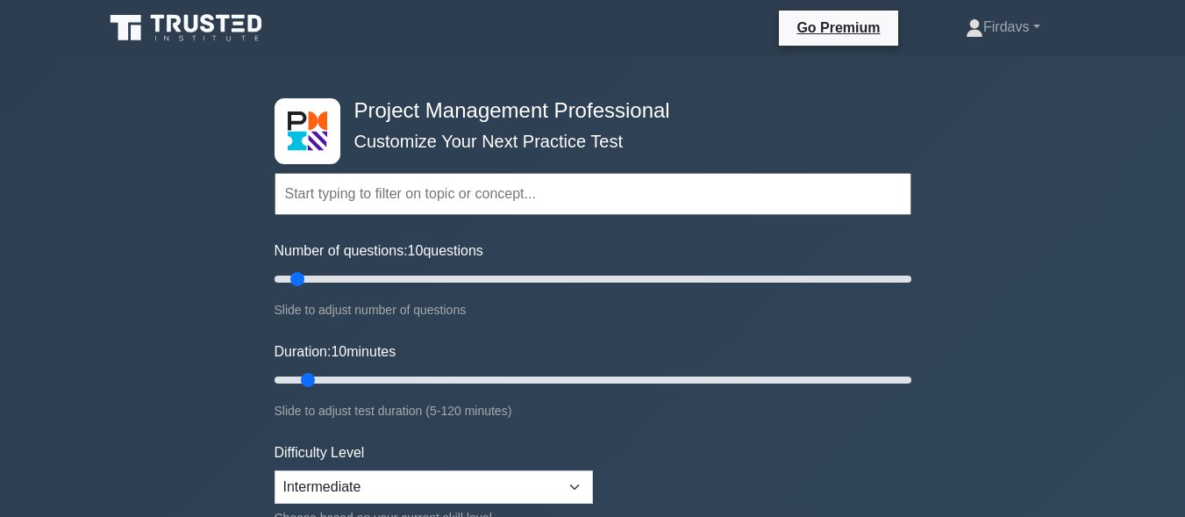  What do you see at coordinates (593, 411) in the screenshot?
I see `div: Slide to adjust test duration (5-120 minutes)` at bounding box center [593, 411].